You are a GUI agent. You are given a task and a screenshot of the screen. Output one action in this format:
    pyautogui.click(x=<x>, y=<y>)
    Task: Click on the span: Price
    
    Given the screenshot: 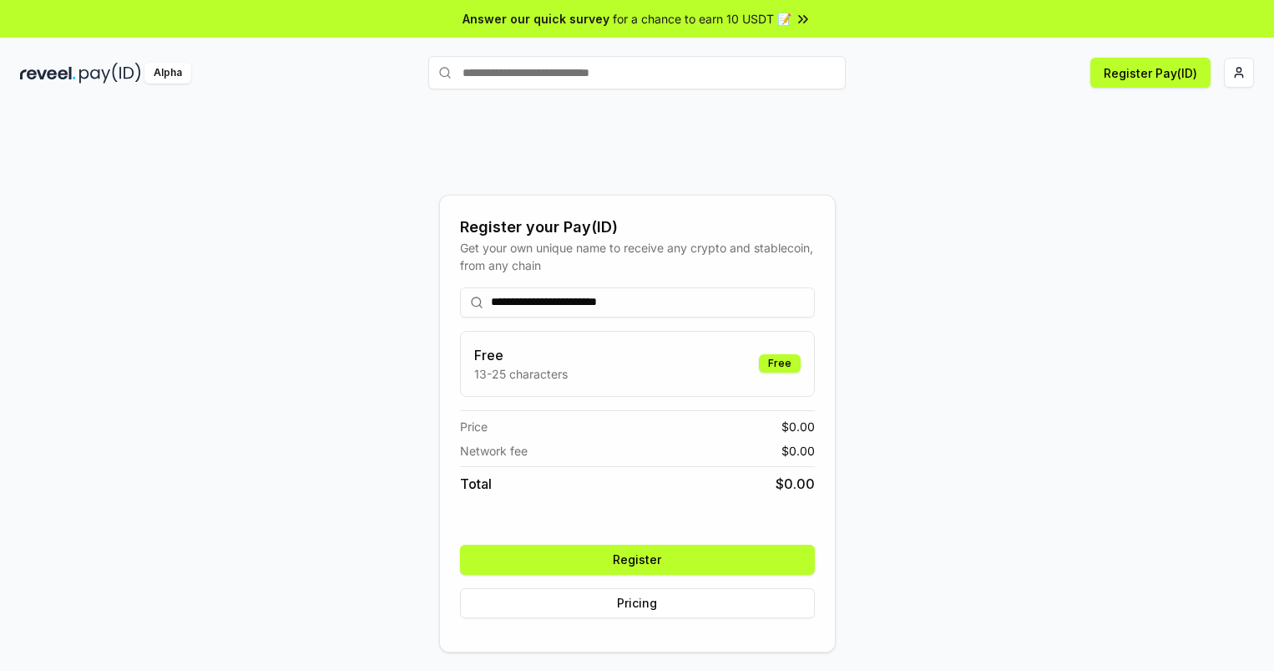 What is the action you would take?
    pyautogui.click(x=473, y=426)
    